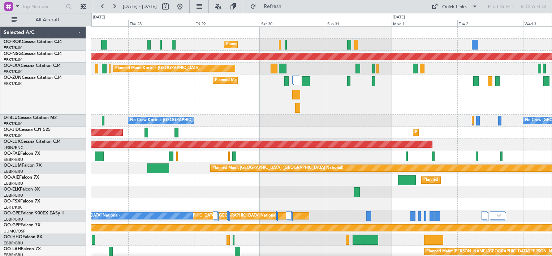 The height and width of the screenshot is (256, 552). What do you see at coordinates (425, 23) in the screenshot?
I see `div: Mon 1` at bounding box center [425, 23].